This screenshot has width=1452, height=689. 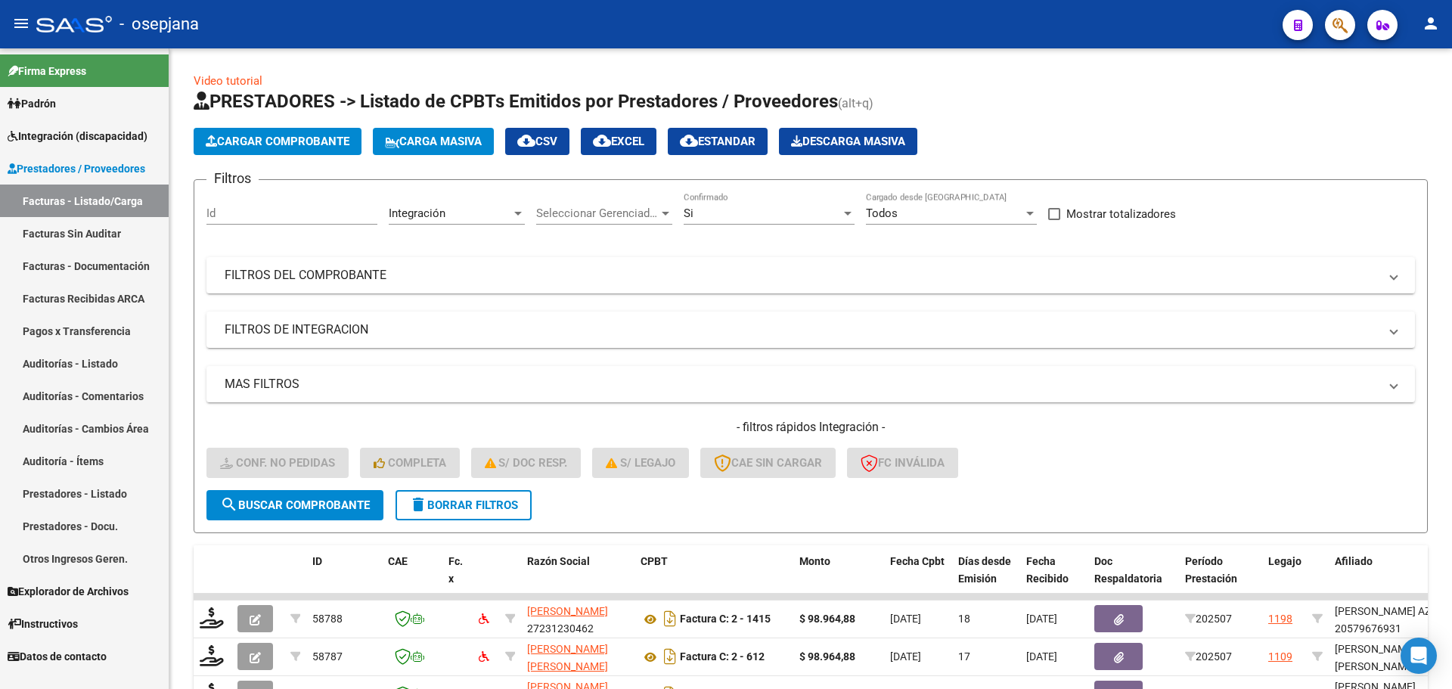 I want to click on span: Legajo, so click(x=1285, y=561).